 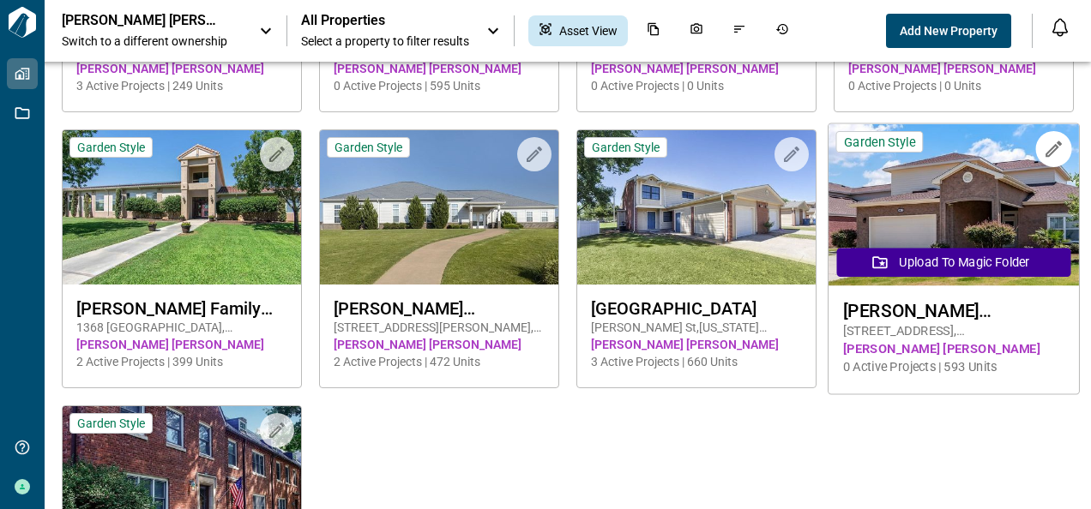 What do you see at coordinates (152, 41) in the screenshot?
I see `span: Switch to a different ownership` at bounding box center [152, 41].